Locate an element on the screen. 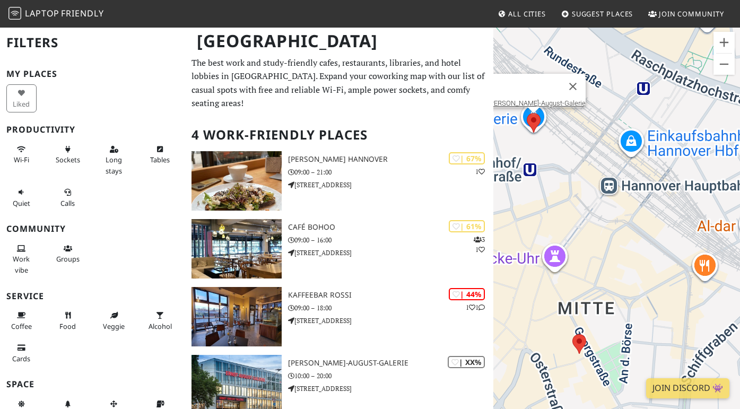  h3: Community is located at coordinates (92, 229).